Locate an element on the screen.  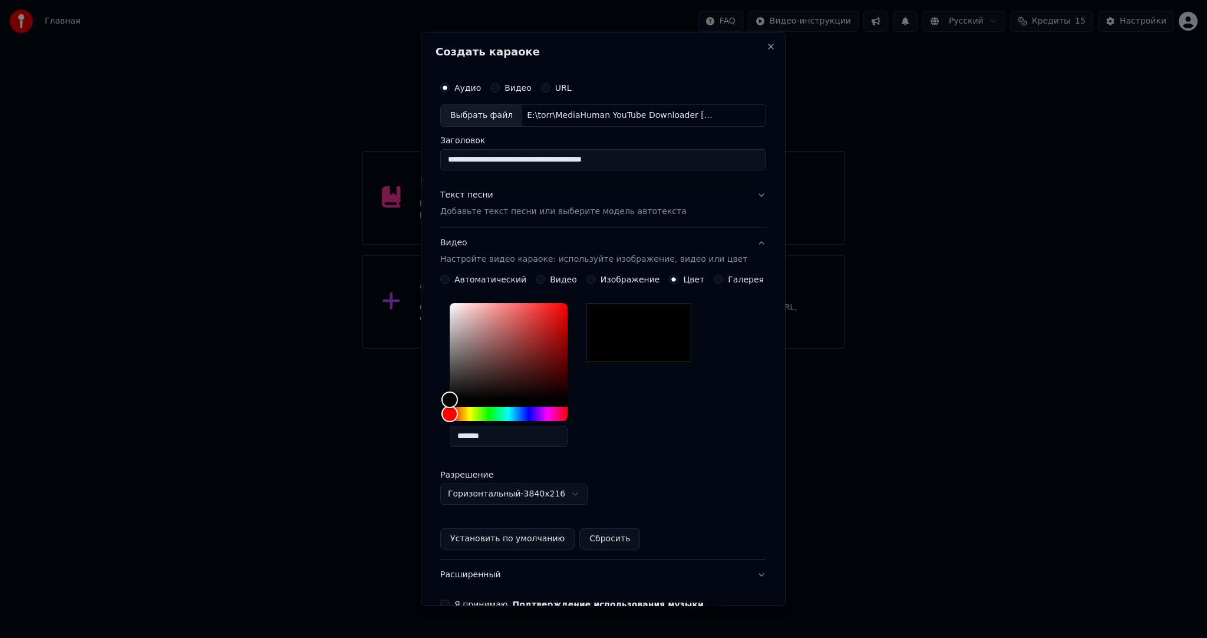
label: Заголовок is located at coordinates (603, 140).